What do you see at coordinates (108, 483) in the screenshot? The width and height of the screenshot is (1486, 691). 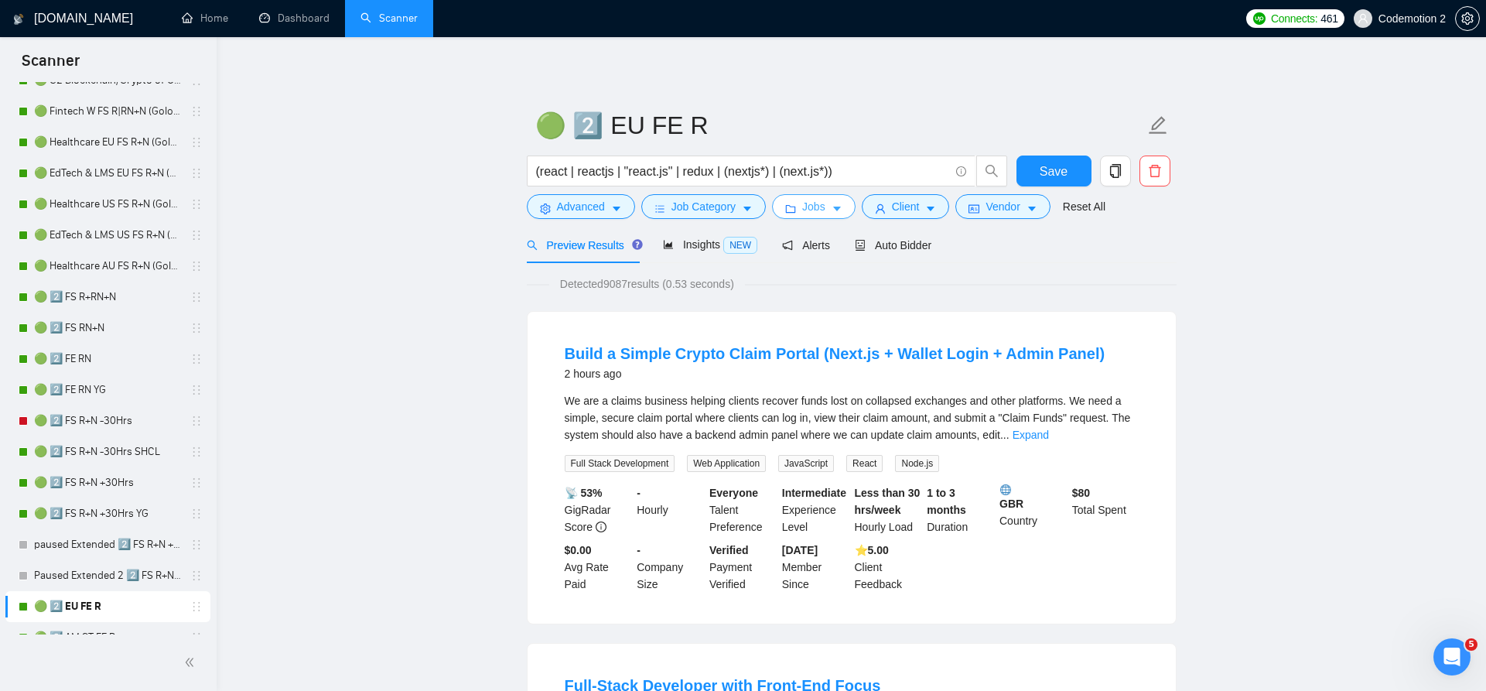 I see `a: 🟢 2️⃣ FS R+N +30Hrs` at bounding box center [108, 483].